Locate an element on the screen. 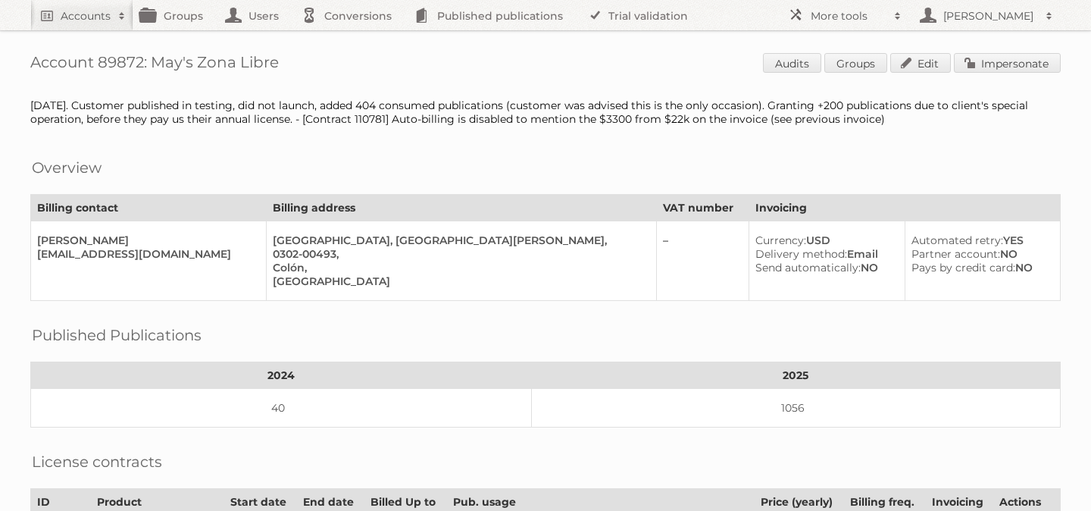 This screenshot has height=511, width=1091. h2: Overview is located at coordinates (67, 167).